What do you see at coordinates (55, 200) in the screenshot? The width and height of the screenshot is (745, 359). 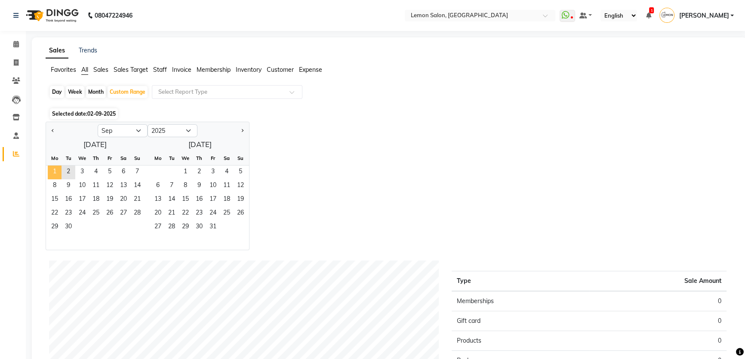 I see `div: Monday, September 15, 2025` at bounding box center [55, 200].